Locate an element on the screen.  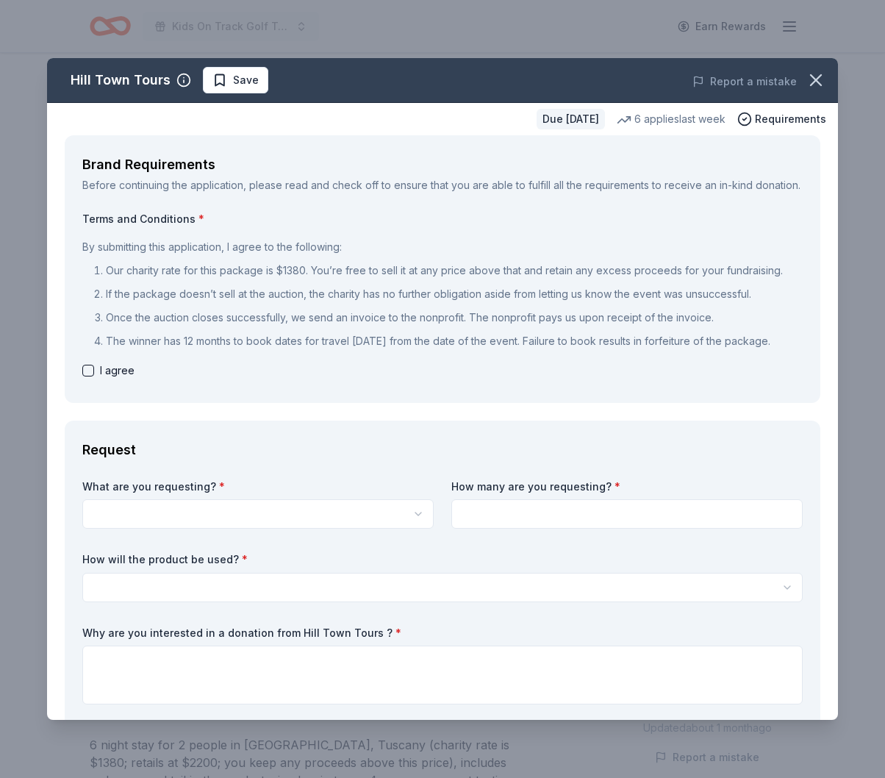
p: Our charity rate for this package is $1380. You’re free to sell it at any price above that and re... is located at coordinates (454, 270).